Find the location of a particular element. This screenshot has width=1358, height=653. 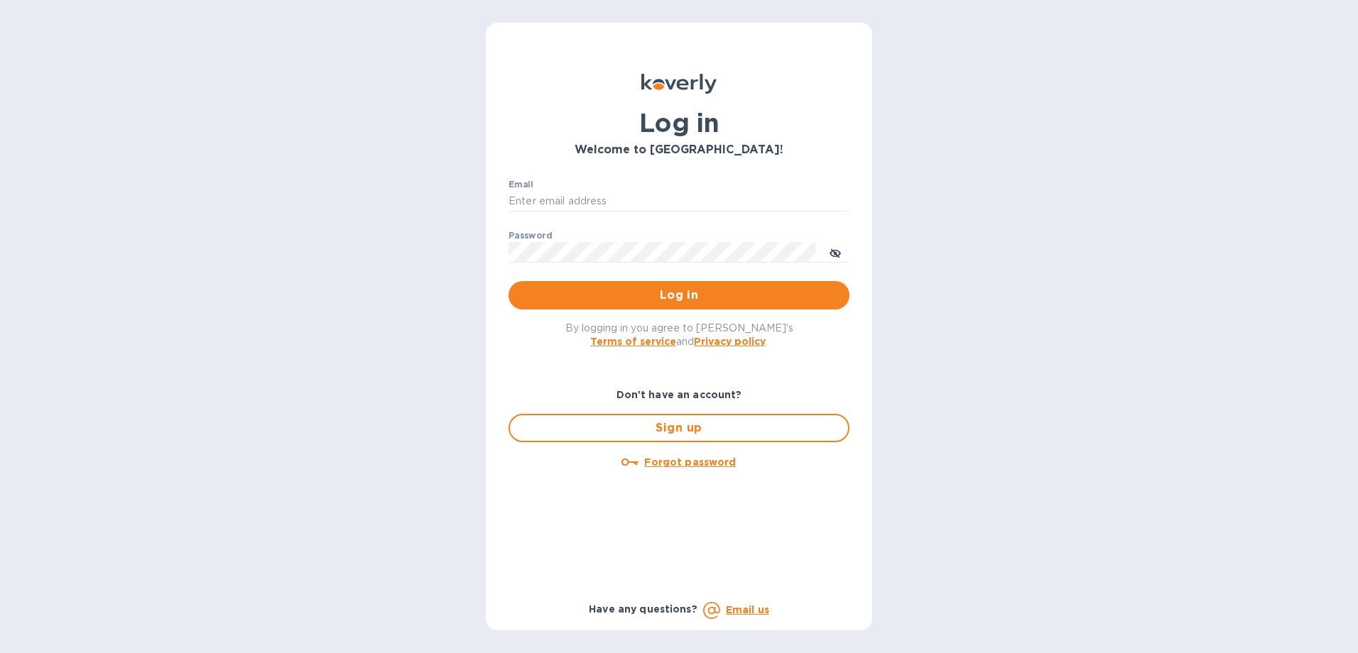

b: Terms of service is located at coordinates (633, 342).